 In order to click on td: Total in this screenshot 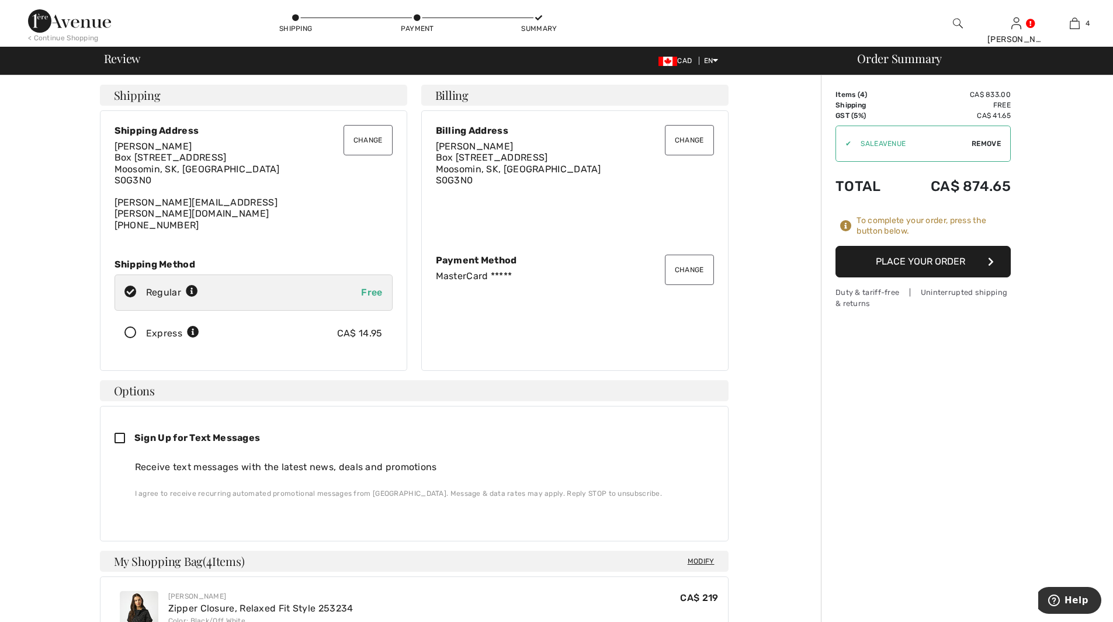, I will do `click(867, 186)`.